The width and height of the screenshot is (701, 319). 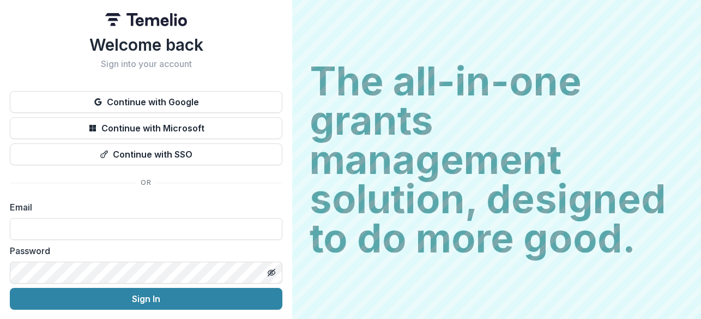 What do you see at coordinates (146, 20) in the screenshot?
I see `img: Temelio` at bounding box center [146, 20].